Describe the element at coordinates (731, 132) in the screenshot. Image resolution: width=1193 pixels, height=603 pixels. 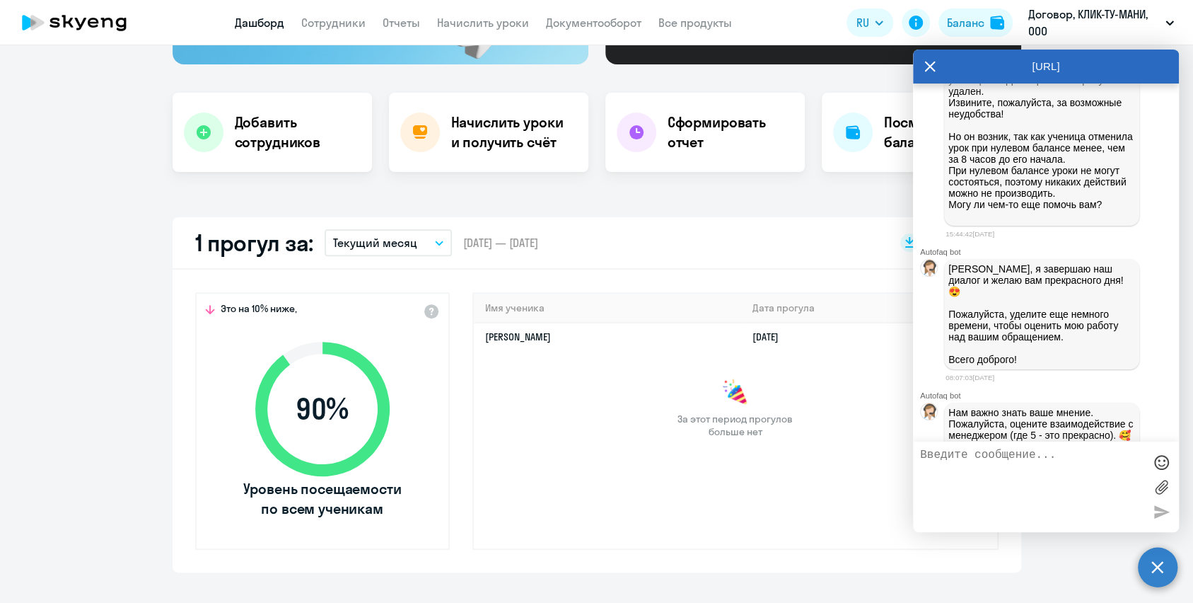
I see `h4: Сформировать отчет` at that location.